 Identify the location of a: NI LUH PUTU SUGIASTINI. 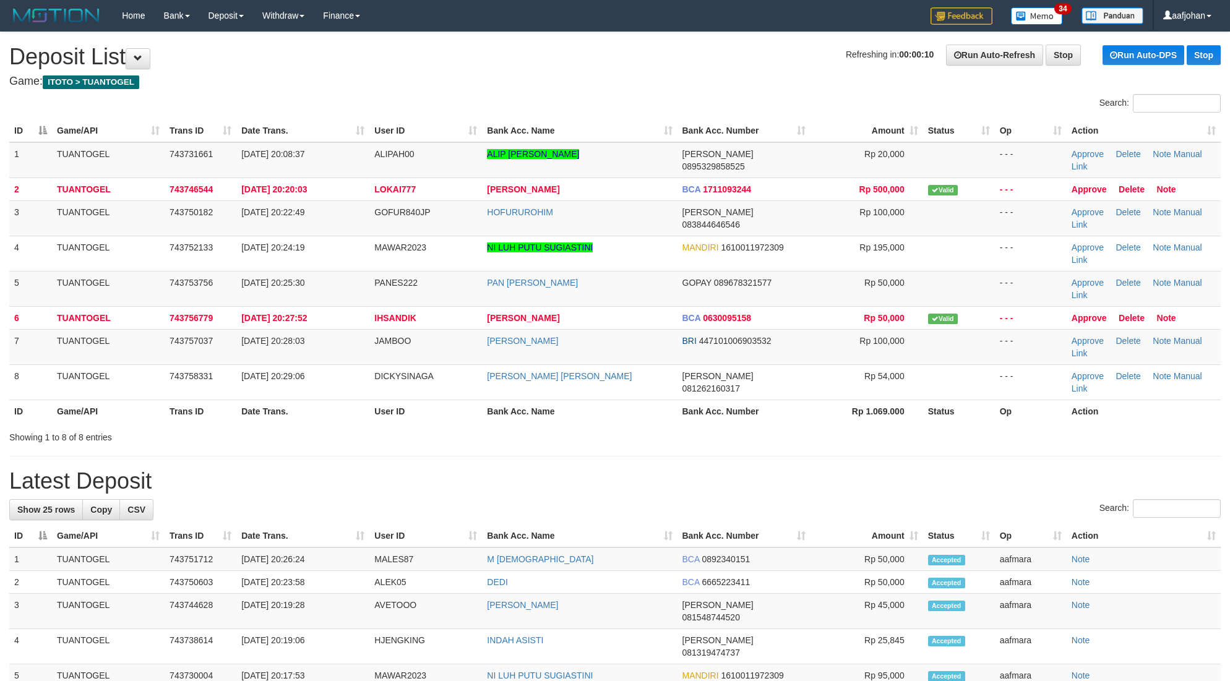
(540, 248).